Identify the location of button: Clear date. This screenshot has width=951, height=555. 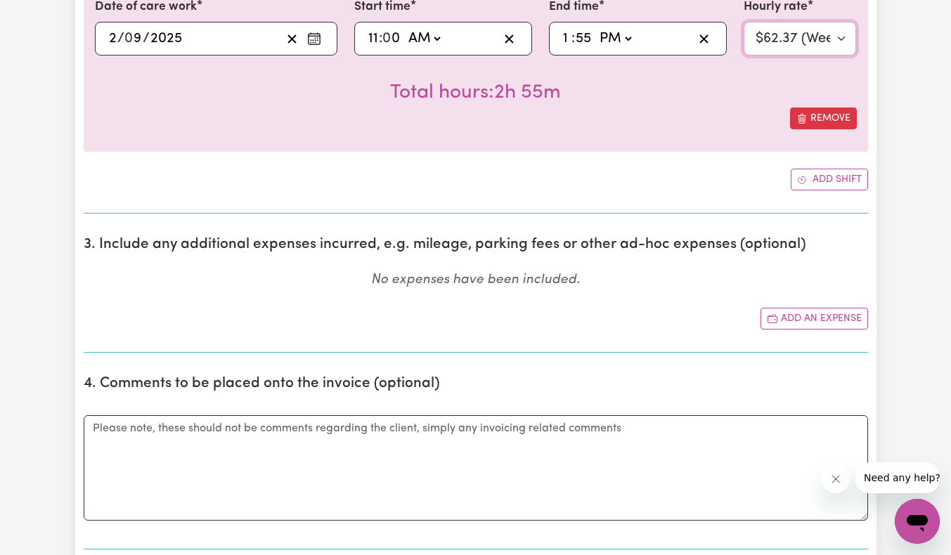
(292, 39).